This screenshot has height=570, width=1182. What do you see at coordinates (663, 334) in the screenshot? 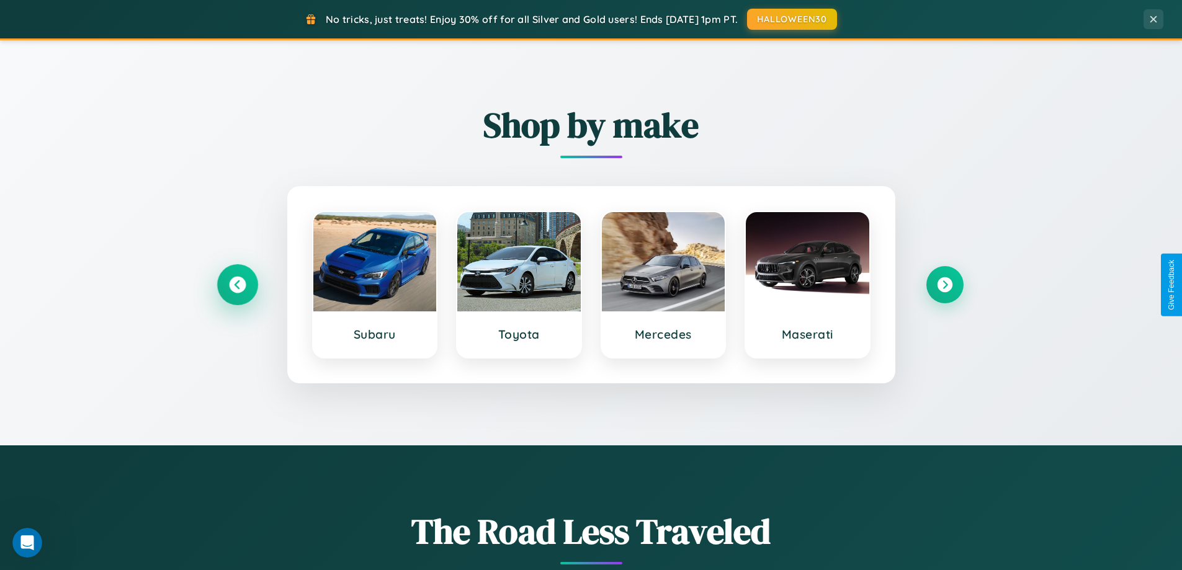
I see `h3: Mercedes` at bounding box center [663, 334].